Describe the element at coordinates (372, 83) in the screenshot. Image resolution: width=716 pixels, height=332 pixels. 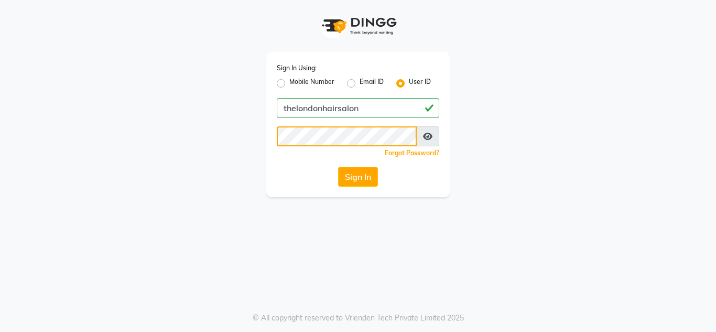
I see `label: Email ID` at that location.